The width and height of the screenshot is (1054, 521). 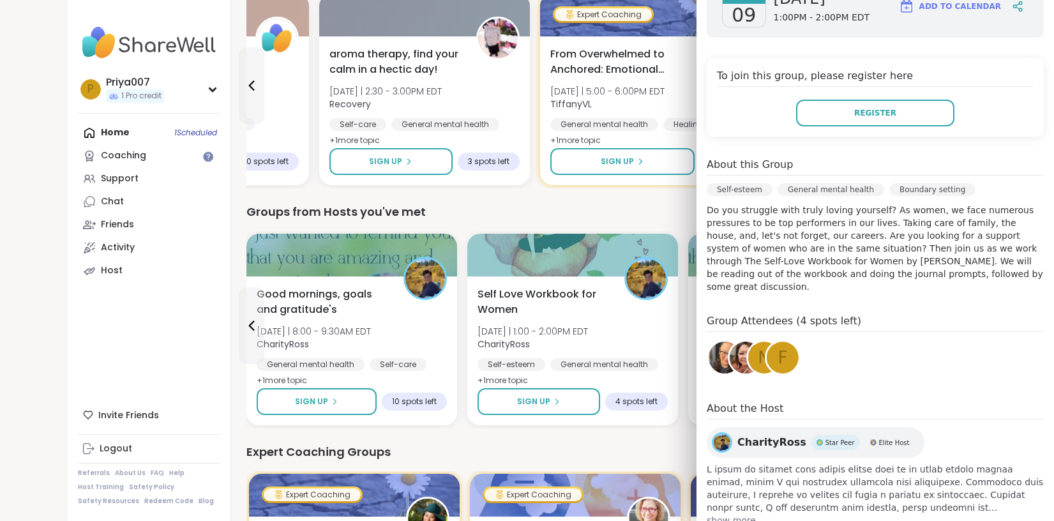 What do you see at coordinates (815, 443) in the screenshot?
I see `a: CharityRossCharityRossStar PeerStar PeerElite HostElite Host` at bounding box center [815, 443].